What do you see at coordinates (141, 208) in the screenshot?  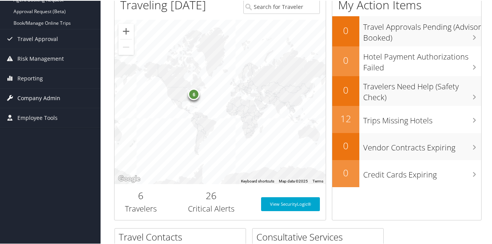 I see `h3: Travelers` at bounding box center [141, 208].